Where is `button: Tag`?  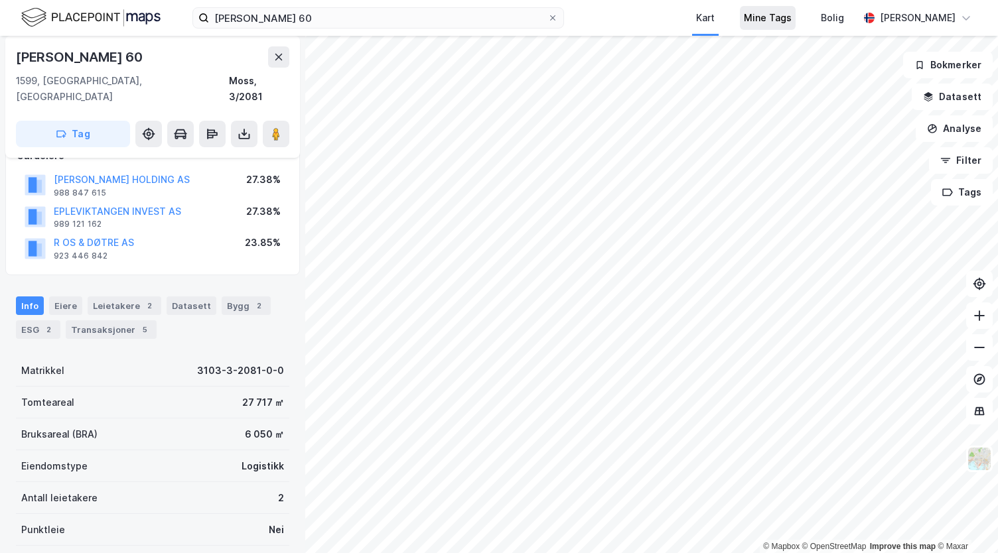 button: Tag is located at coordinates (73, 134).